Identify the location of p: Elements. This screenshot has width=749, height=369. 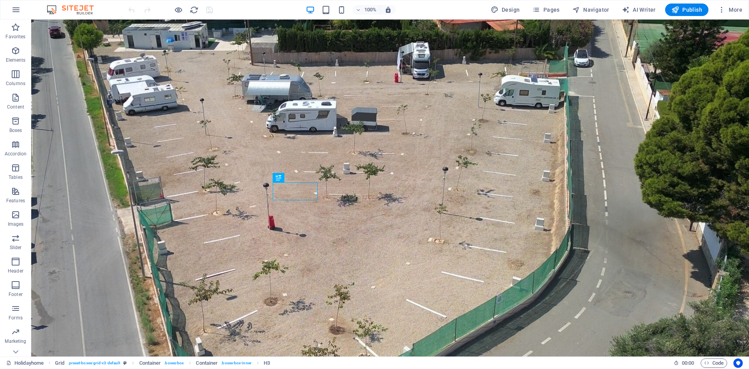
(16, 60).